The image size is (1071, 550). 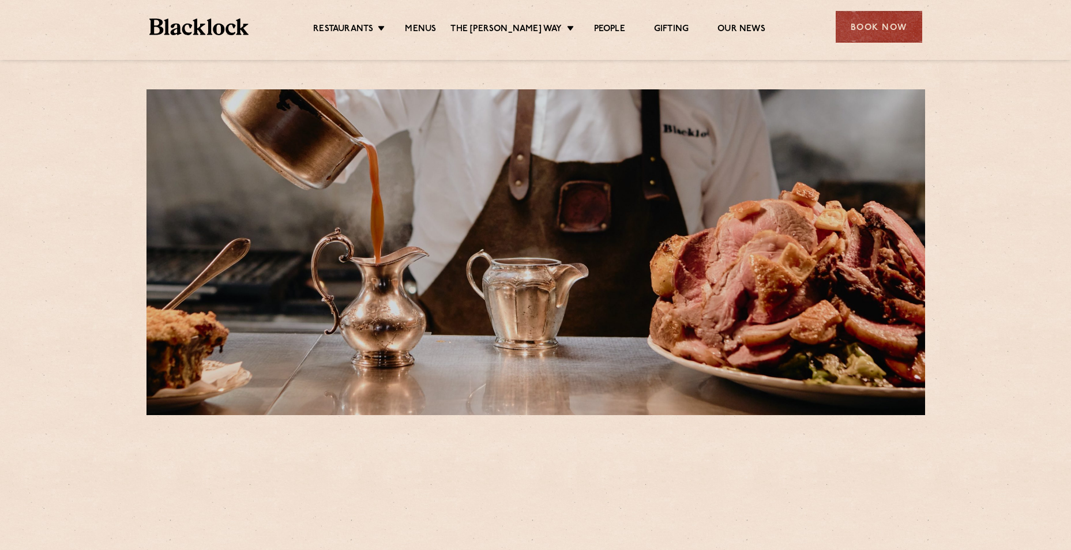 What do you see at coordinates (671, 30) in the screenshot?
I see `a: Gifting` at bounding box center [671, 30].